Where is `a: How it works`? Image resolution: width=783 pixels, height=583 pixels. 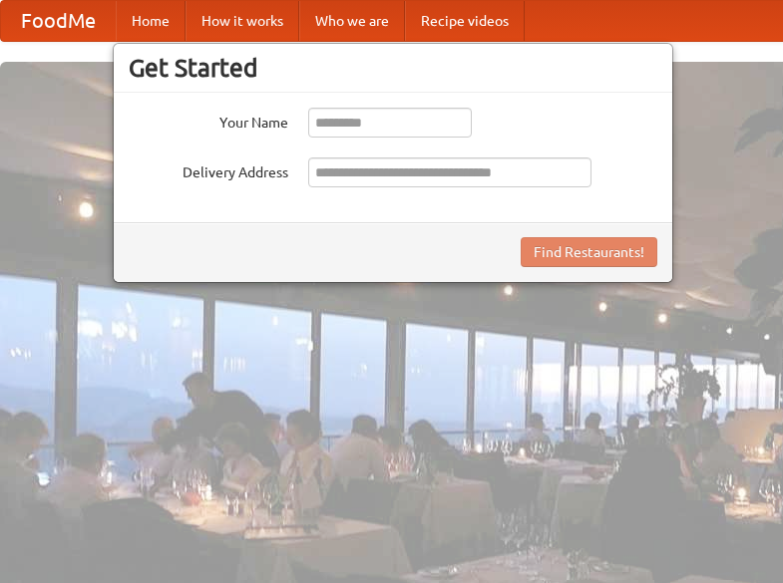
a: How it works is located at coordinates (242, 21).